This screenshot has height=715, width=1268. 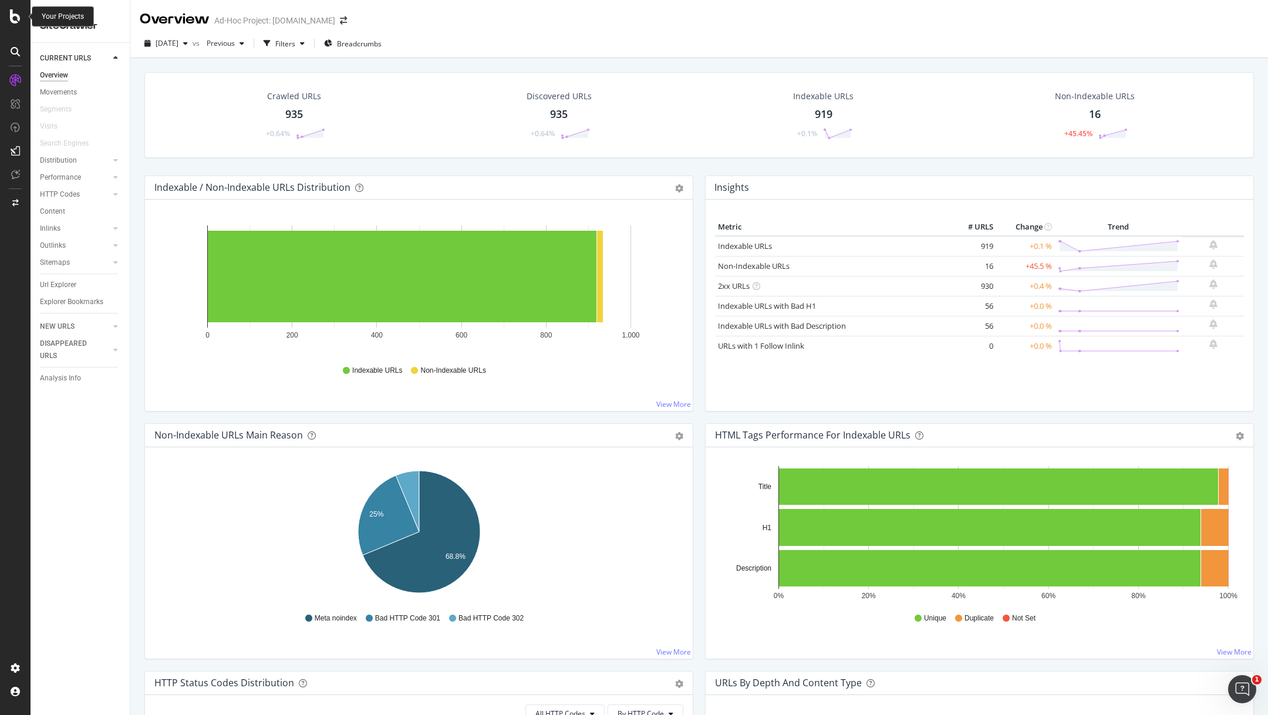 I want to click on div: Analysis Info, so click(x=60, y=378).